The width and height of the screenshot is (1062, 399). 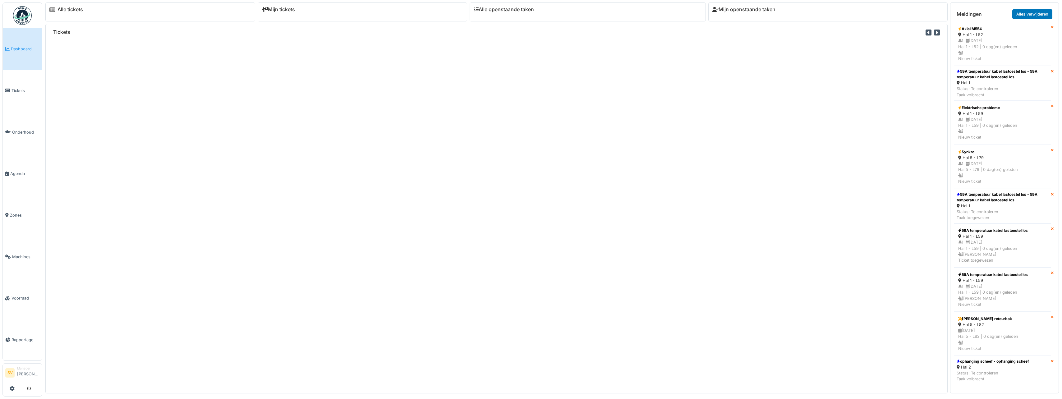 I want to click on div: Hal 1 - L52, so click(x=1002, y=34).